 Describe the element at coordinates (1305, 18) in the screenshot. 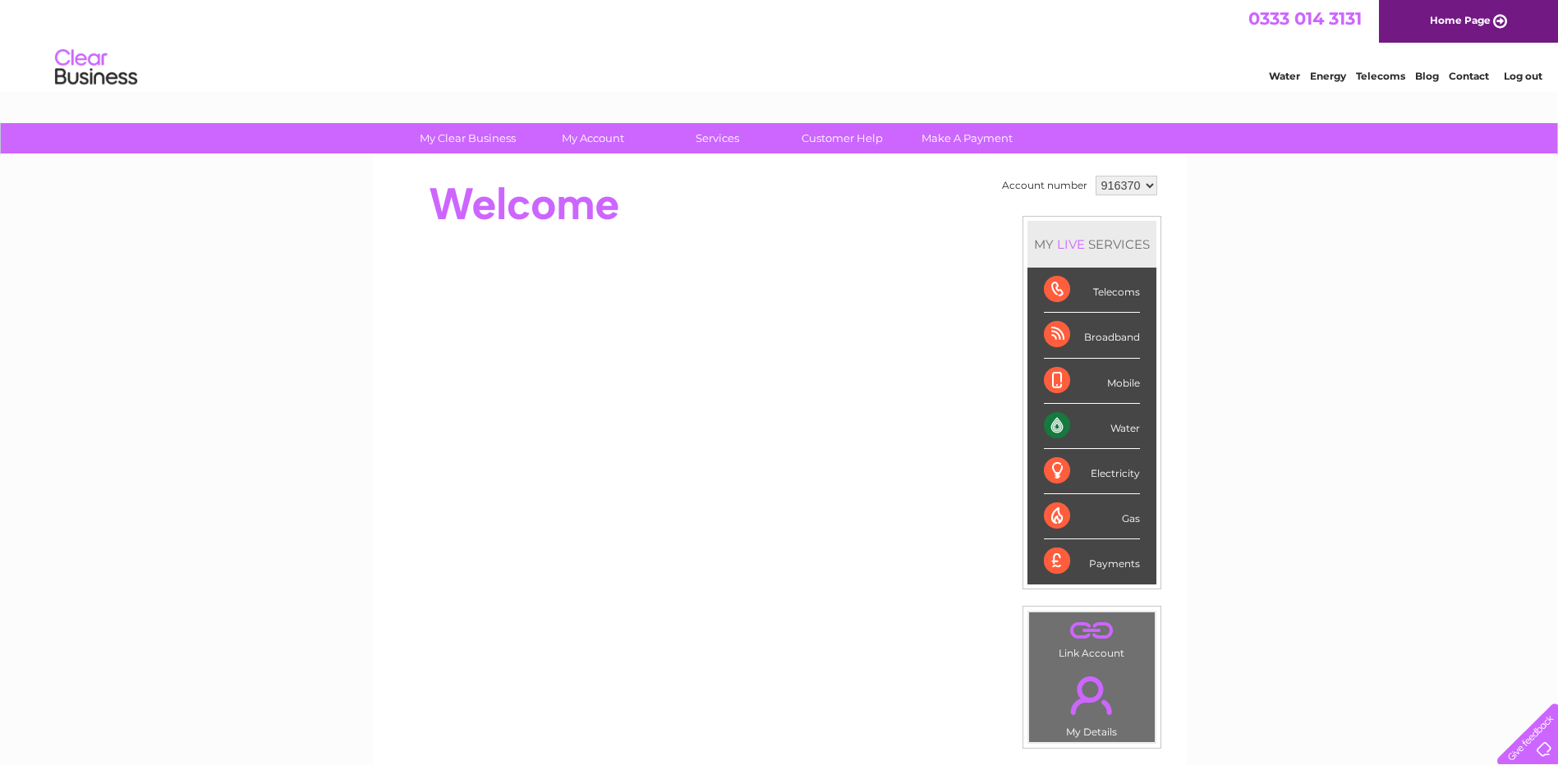

I see `a: 0333 014 3131` at that location.